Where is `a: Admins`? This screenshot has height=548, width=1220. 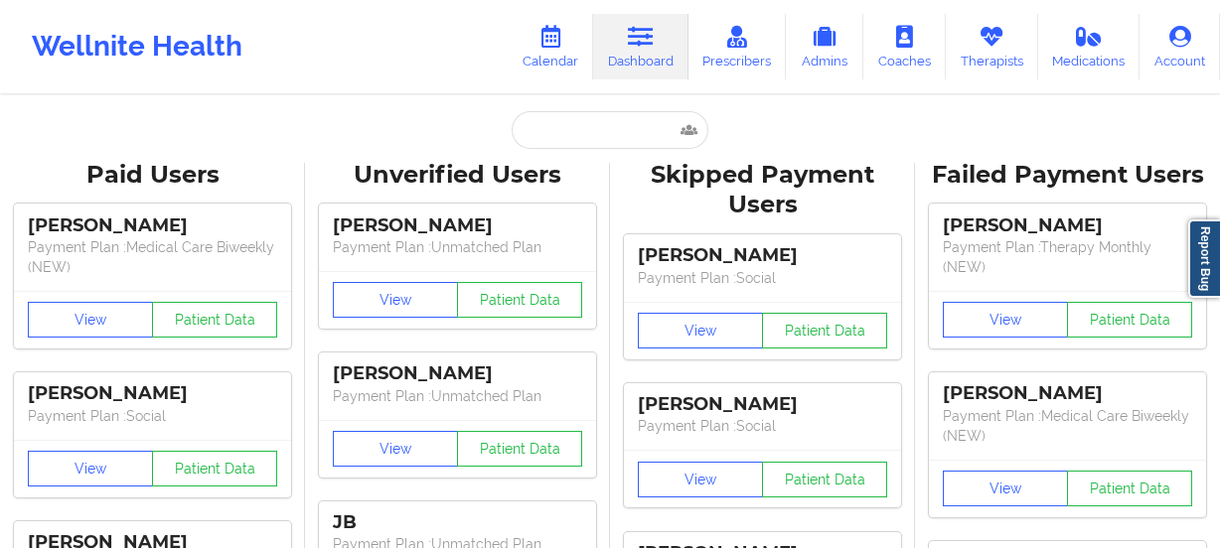 a: Admins is located at coordinates (825, 47).